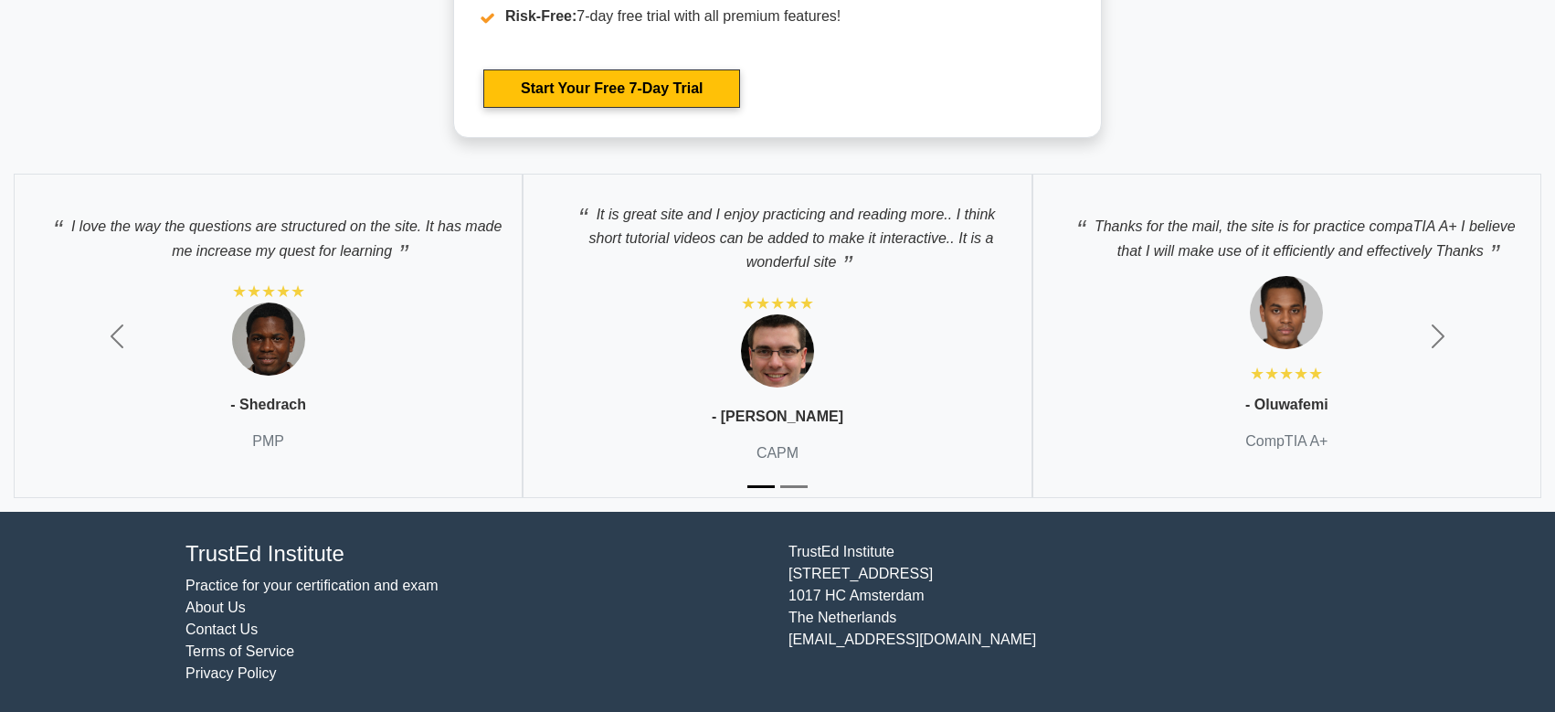 The height and width of the screenshot is (712, 1555). I want to click on a: Start Your Free 7-Day Trial, so click(611, 89).